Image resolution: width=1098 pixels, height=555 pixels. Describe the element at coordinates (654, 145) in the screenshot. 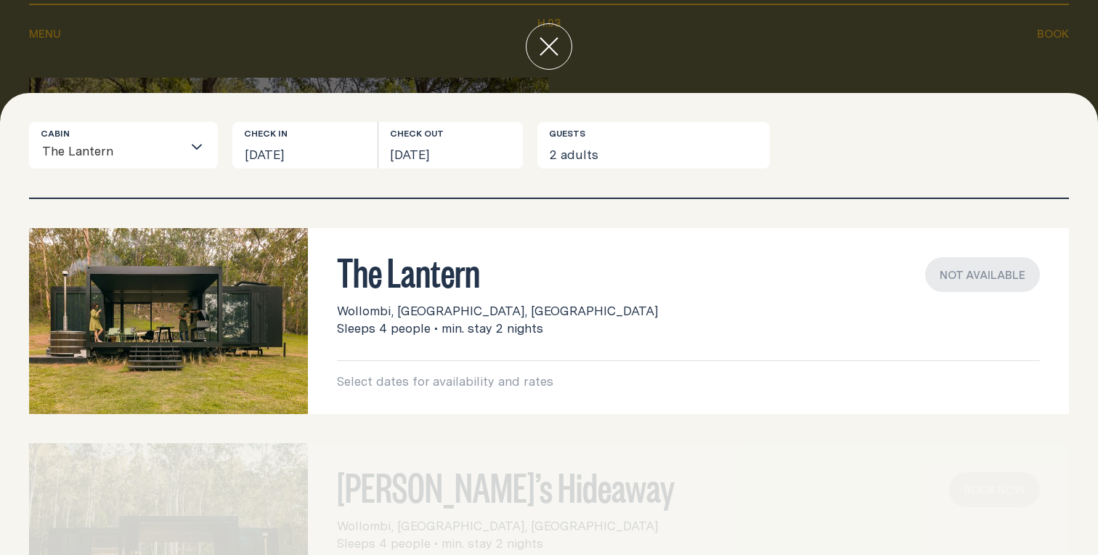

I see `button: 2 adults` at that location.